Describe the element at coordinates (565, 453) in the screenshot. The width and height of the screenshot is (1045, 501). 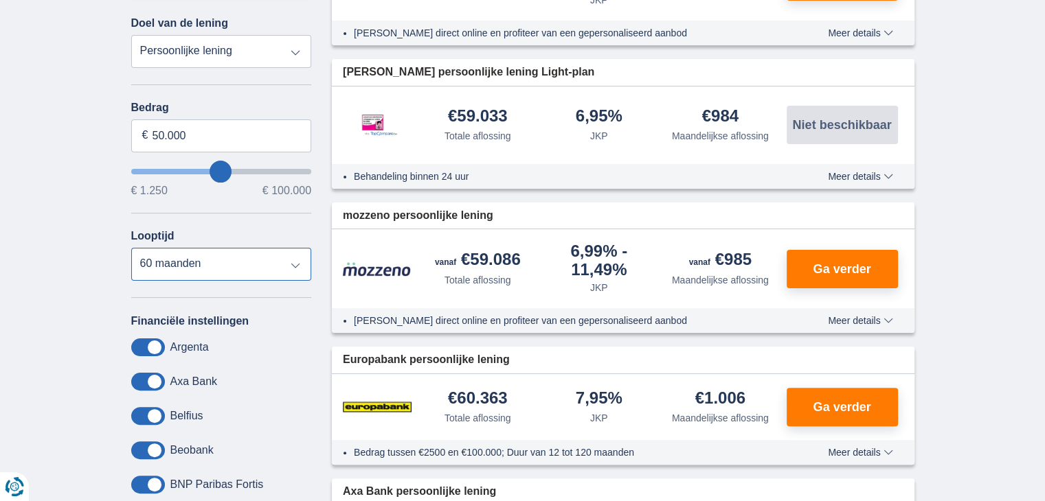
I see `li: Bedrag tussen €2500 en €100.000; Duur van 12 tot 120 maanden` at that location.